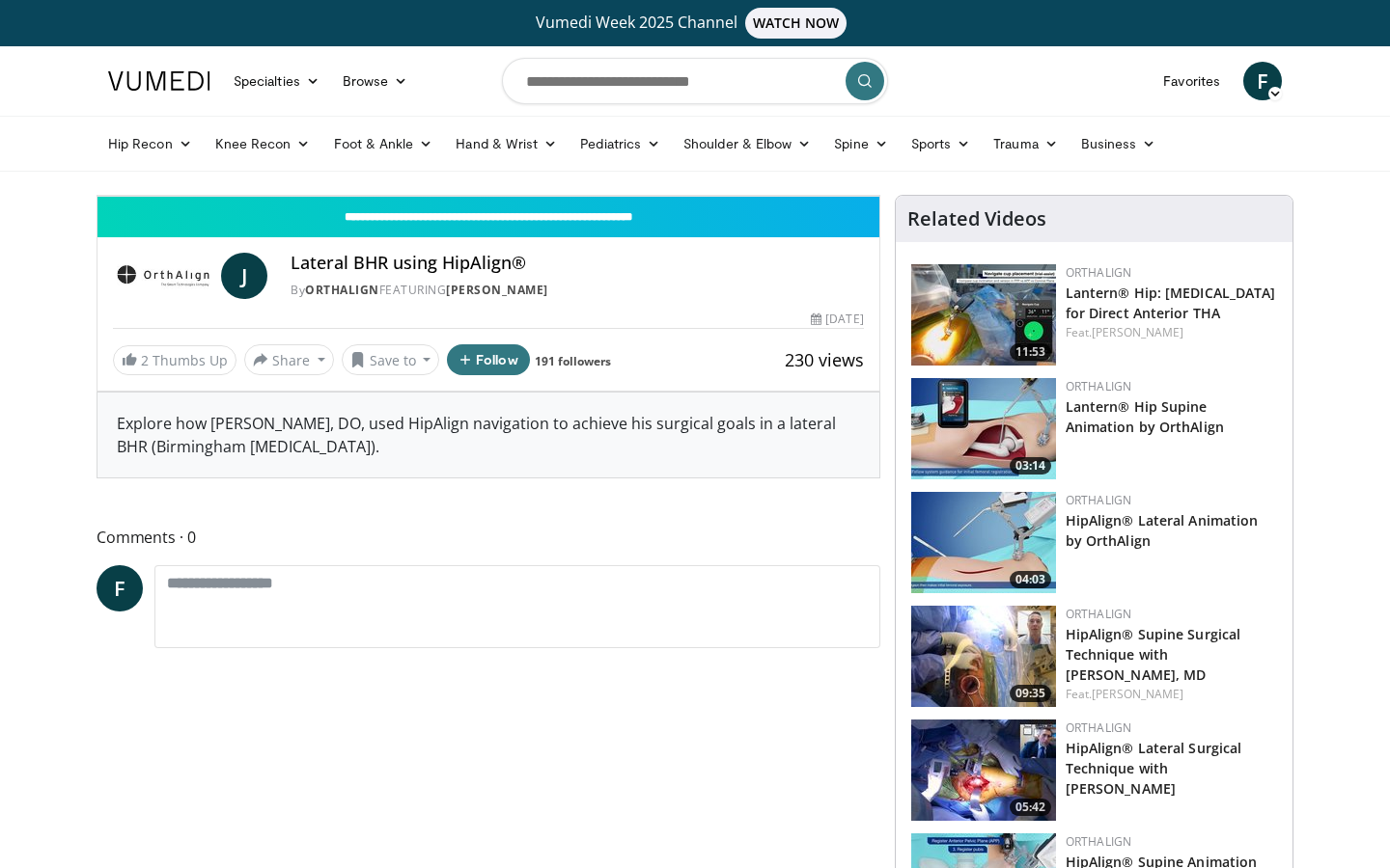 The image size is (1390, 868). I want to click on input: Search topics, interventions, so click(695, 81).